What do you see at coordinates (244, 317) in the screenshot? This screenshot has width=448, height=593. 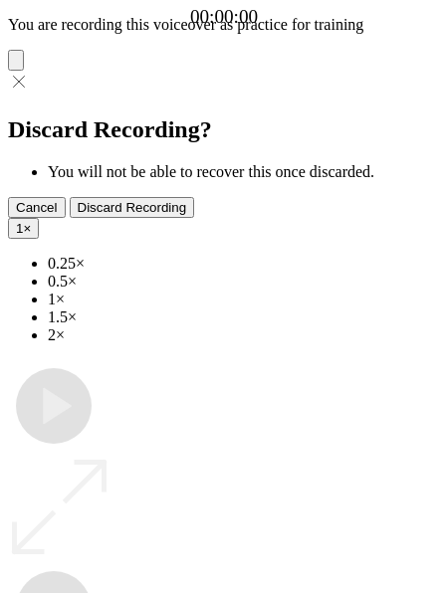 I see `li: 1.5×` at bounding box center [244, 317].